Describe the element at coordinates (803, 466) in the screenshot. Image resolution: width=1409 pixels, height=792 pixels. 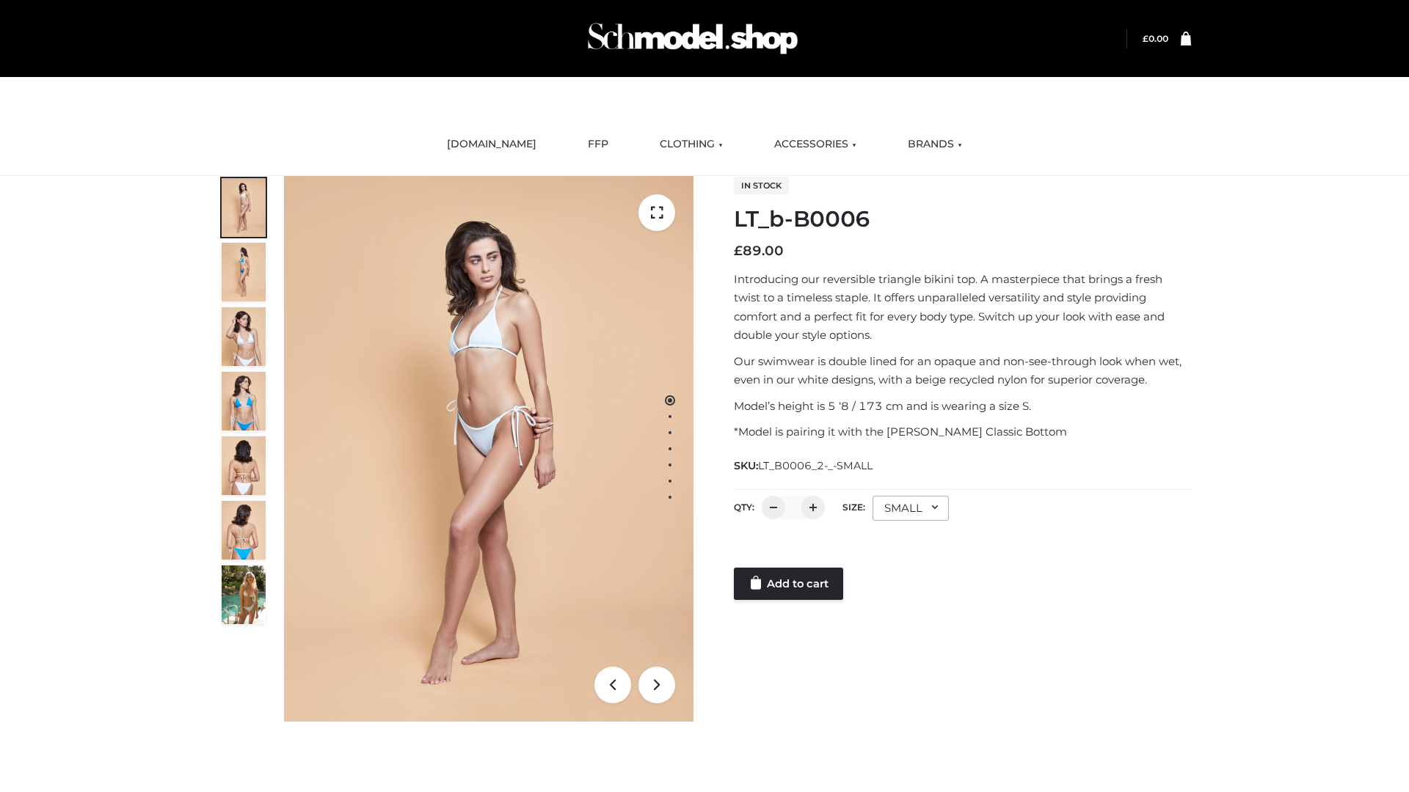
I see `span: SKU:` at that location.